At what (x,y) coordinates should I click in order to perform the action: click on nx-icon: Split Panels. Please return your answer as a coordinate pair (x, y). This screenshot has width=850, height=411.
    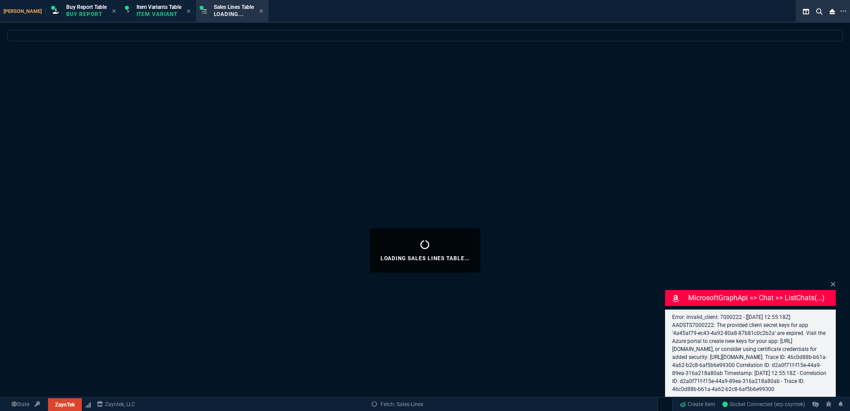
    Looking at the image, I should click on (806, 12).